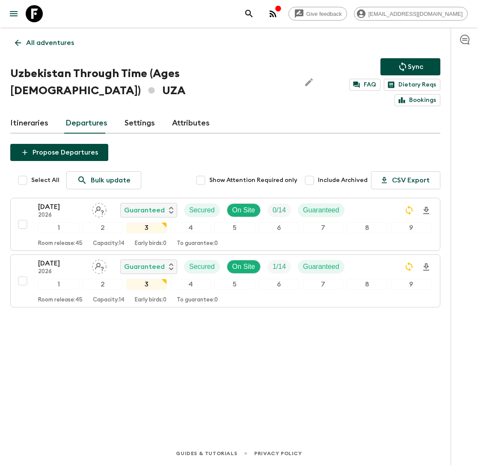 This screenshot has width=478, height=465. Describe the element at coordinates (249, 14) in the screenshot. I see `button: search adventures` at that location.